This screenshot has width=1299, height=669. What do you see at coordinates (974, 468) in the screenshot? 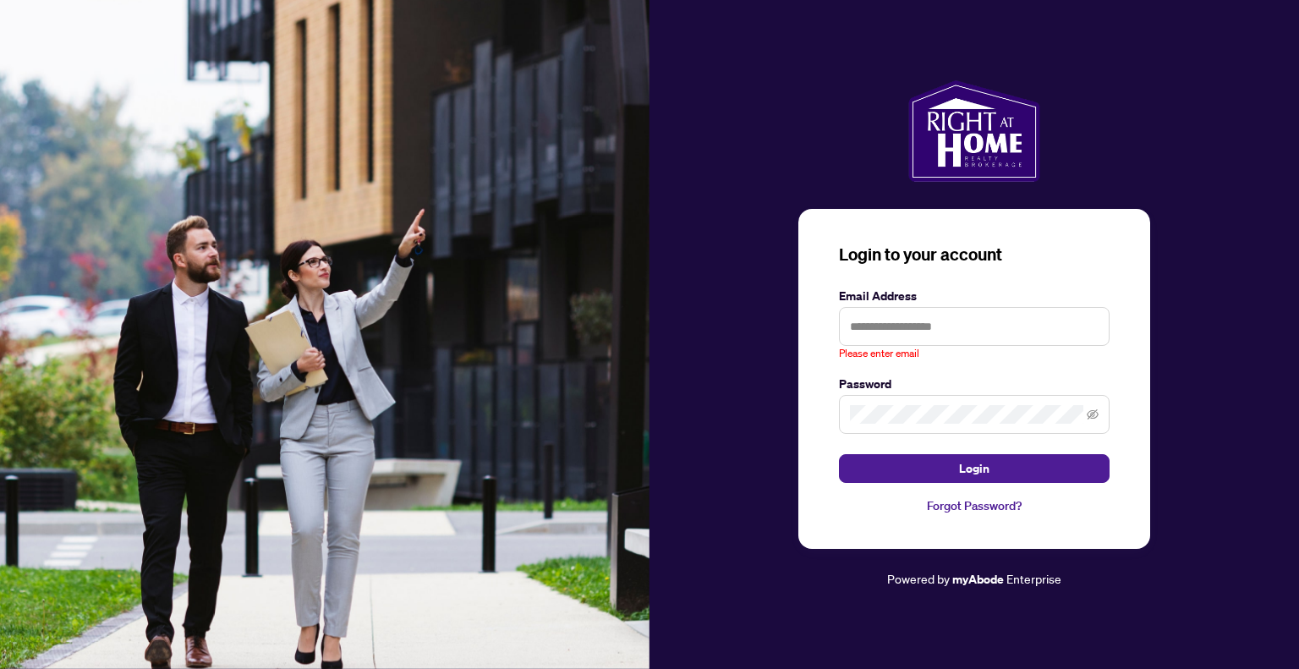
I see `span: Login` at bounding box center [974, 468].